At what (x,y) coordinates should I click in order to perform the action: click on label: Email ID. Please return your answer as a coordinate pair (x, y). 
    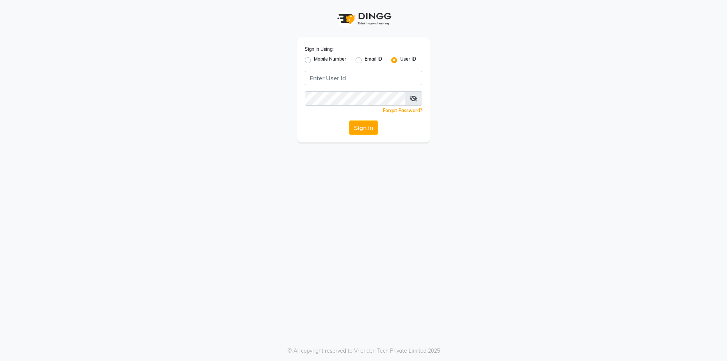
    Looking at the image, I should click on (373, 60).